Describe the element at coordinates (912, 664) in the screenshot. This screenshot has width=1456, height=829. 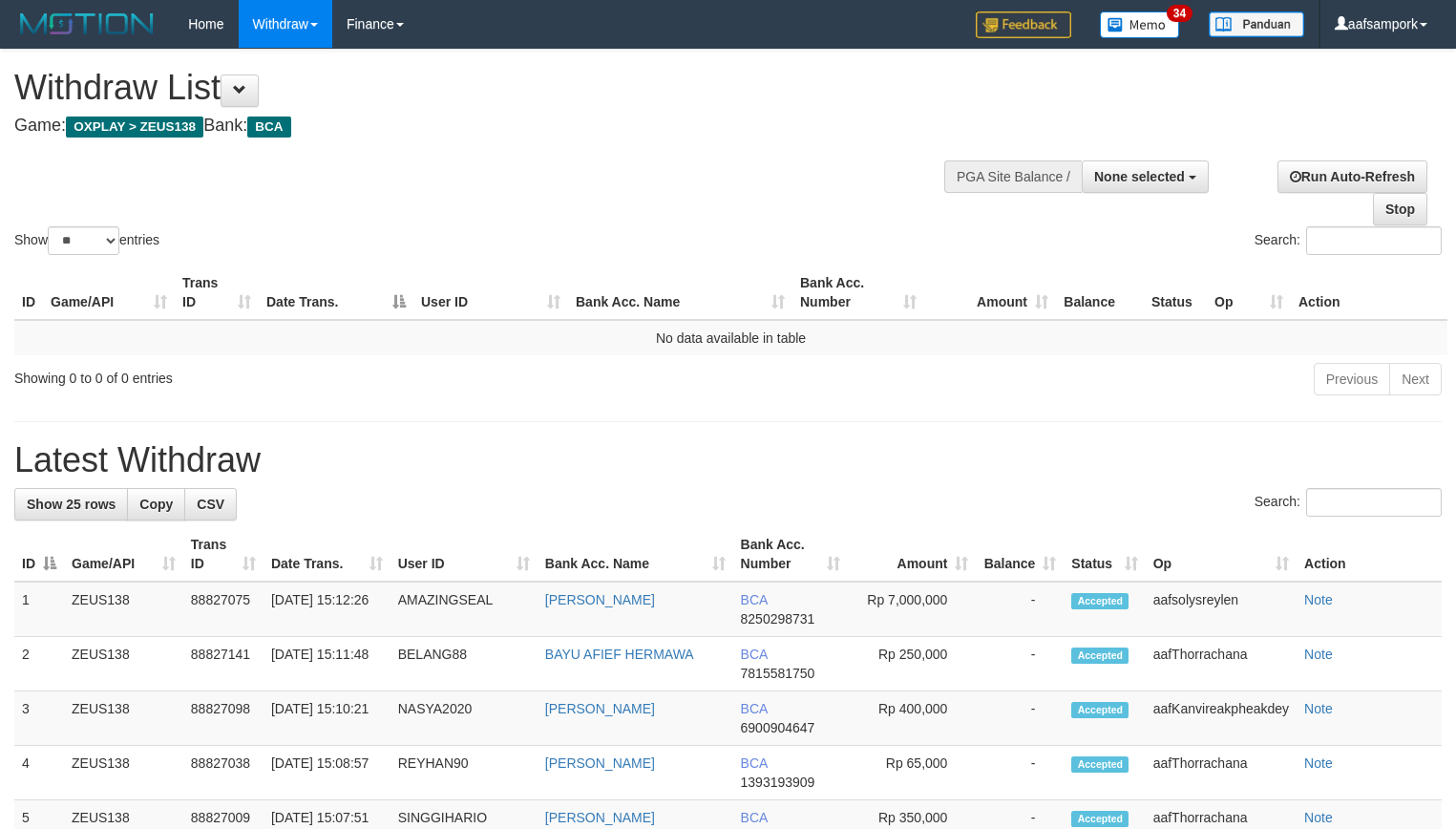
I see `td: Rp 250,000` at that location.